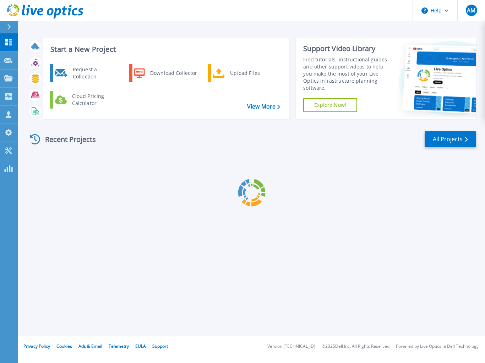  Describe the element at coordinates (451, 139) in the screenshot. I see `a: All Projects` at that location.